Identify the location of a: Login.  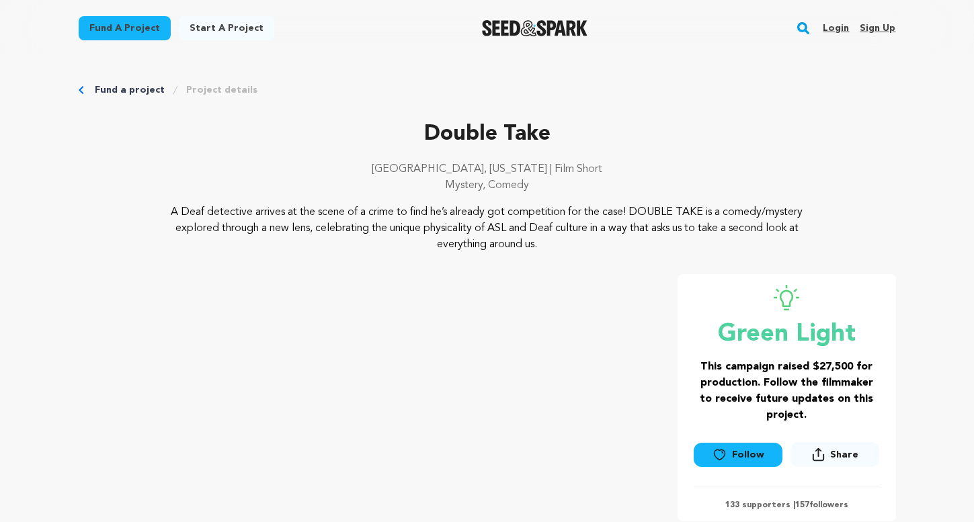
(835, 28).